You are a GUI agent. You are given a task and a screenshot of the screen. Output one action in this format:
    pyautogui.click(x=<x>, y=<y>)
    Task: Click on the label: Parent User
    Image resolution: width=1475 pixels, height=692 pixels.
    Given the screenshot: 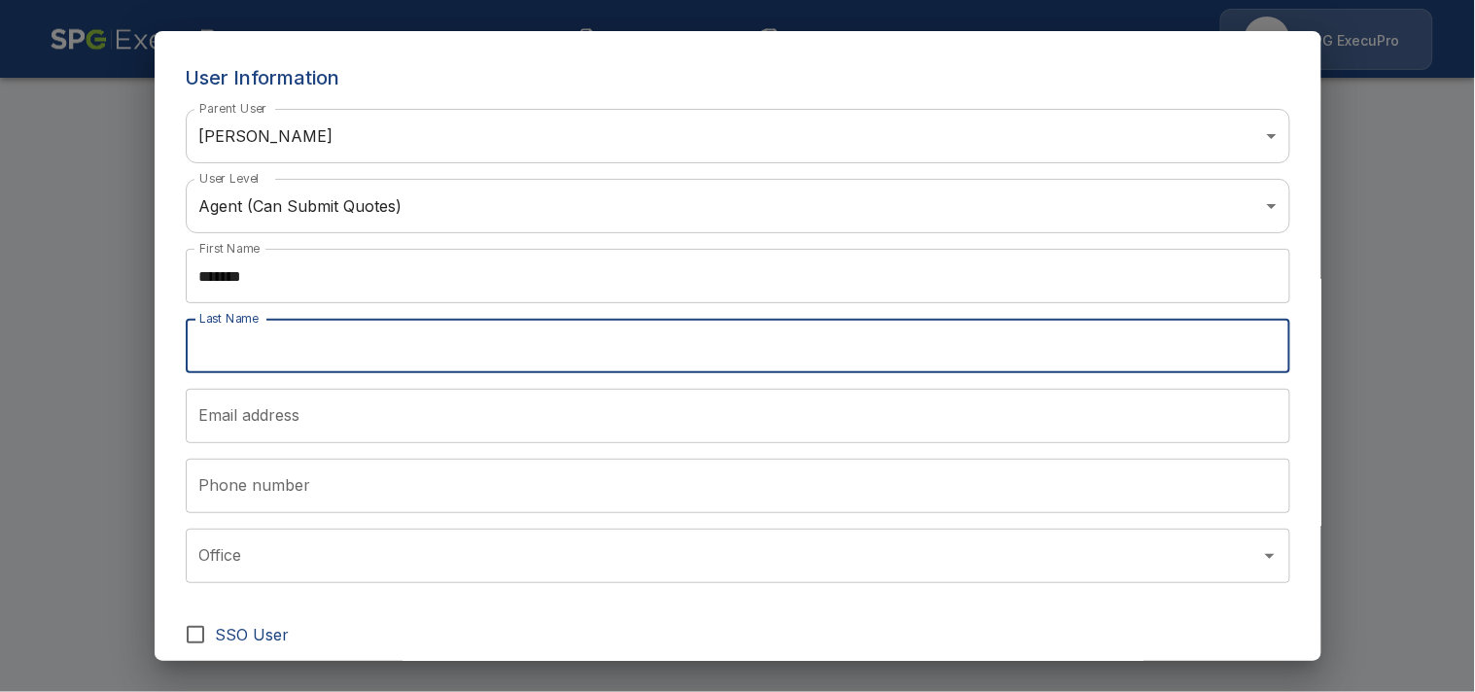 What is the action you would take?
    pyautogui.click(x=233, y=108)
    